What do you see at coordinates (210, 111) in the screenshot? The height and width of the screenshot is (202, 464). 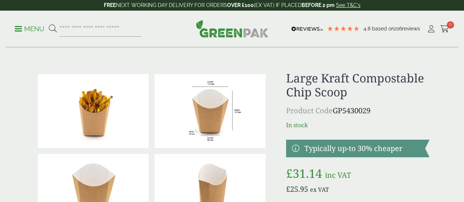 I see `img: ChipScoop_lg` at bounding box center [210, 111].